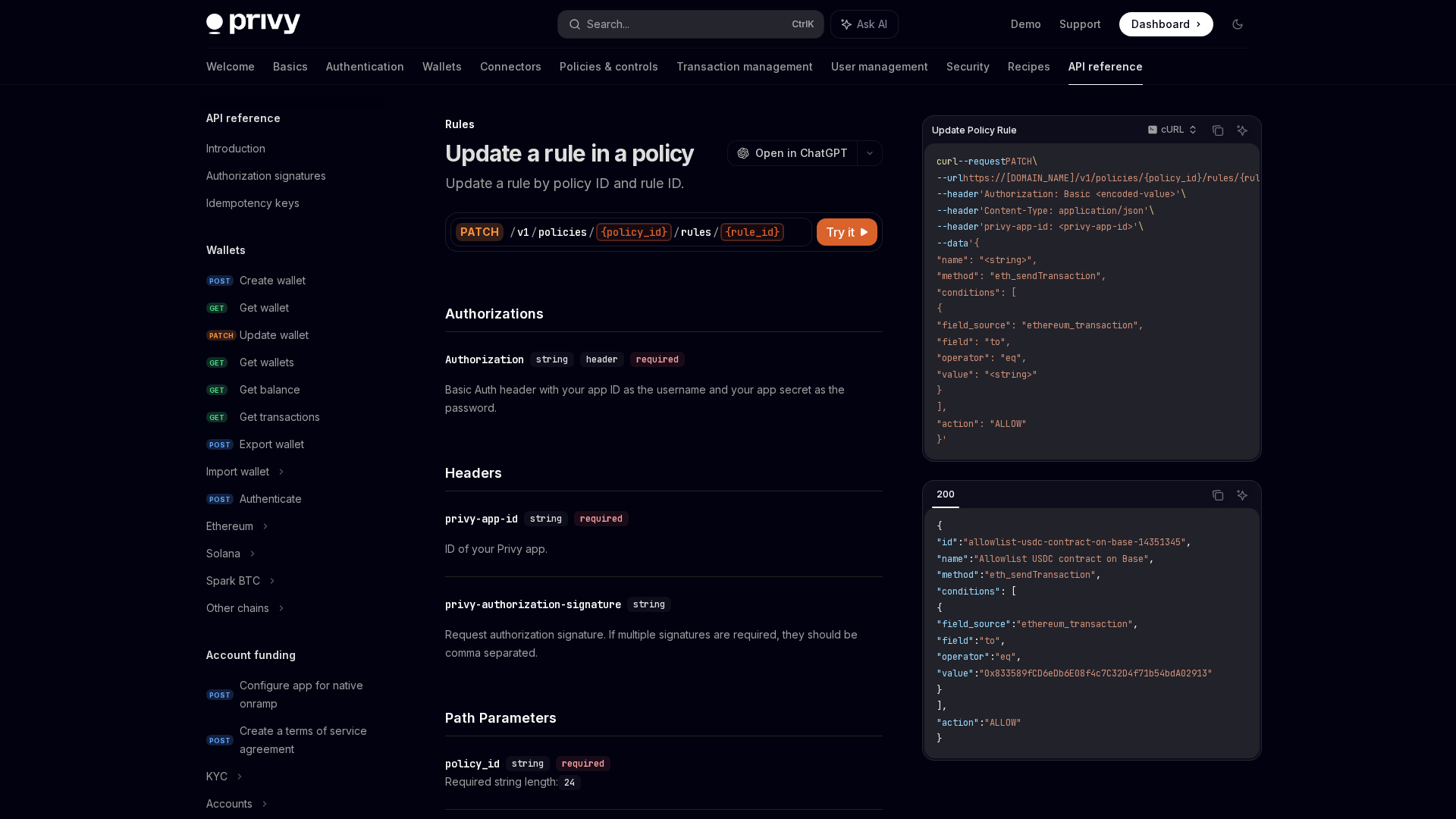  I want to click on div: Import wallet, so click(237, 472).